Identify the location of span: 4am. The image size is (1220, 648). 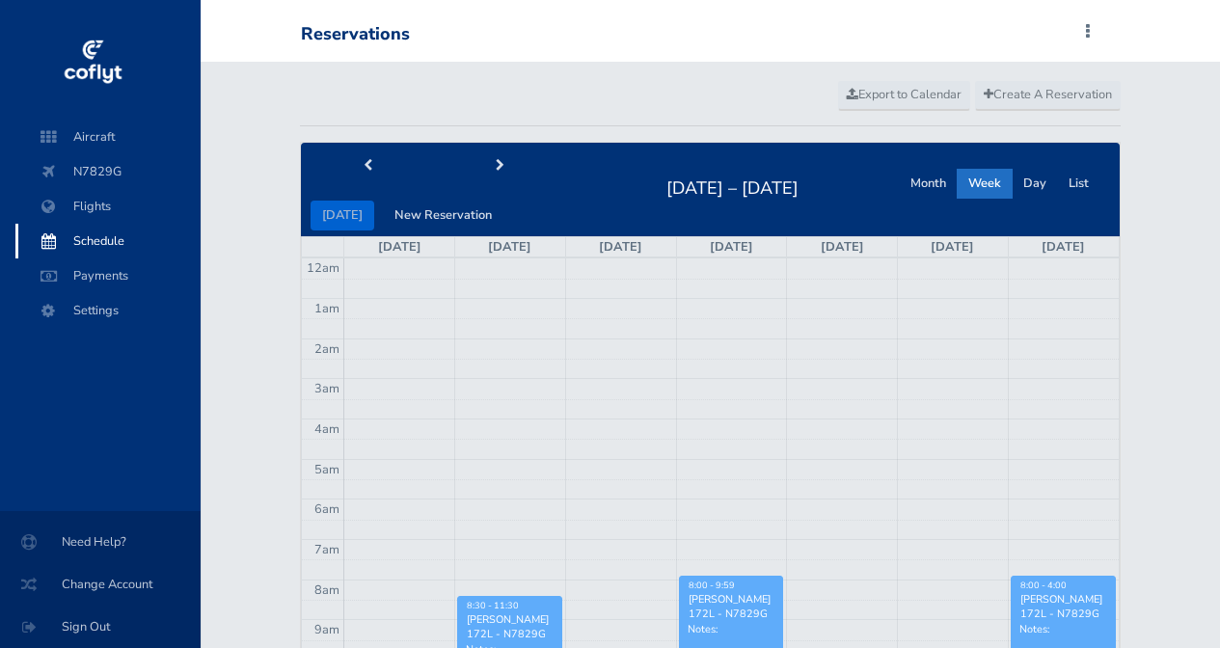
(327, 429).